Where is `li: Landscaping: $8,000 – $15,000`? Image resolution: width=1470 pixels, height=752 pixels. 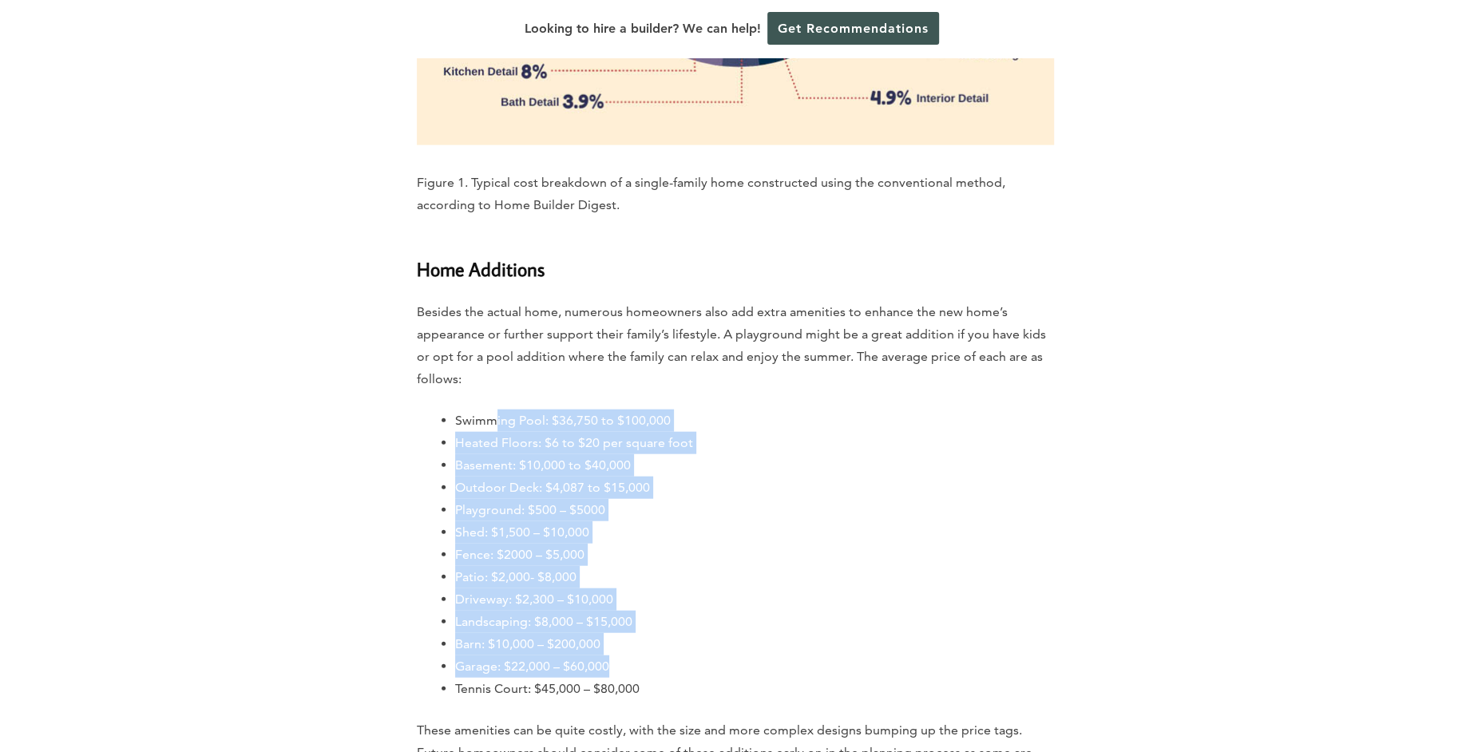
li: Landscaping: $8,000 – $15,000 is located at coordinates (754, 622).